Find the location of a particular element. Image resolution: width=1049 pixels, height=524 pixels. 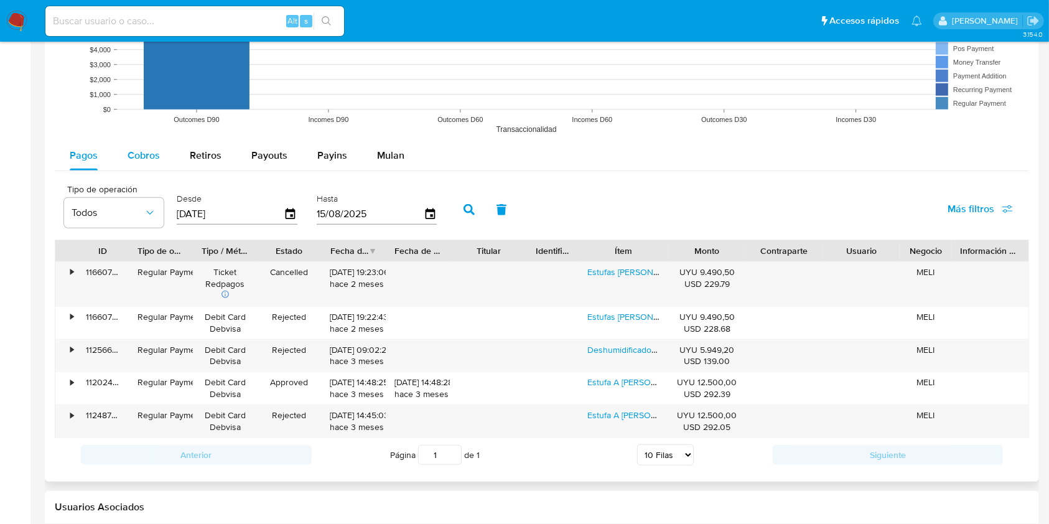

span: s is located at coordinates (306, 21).